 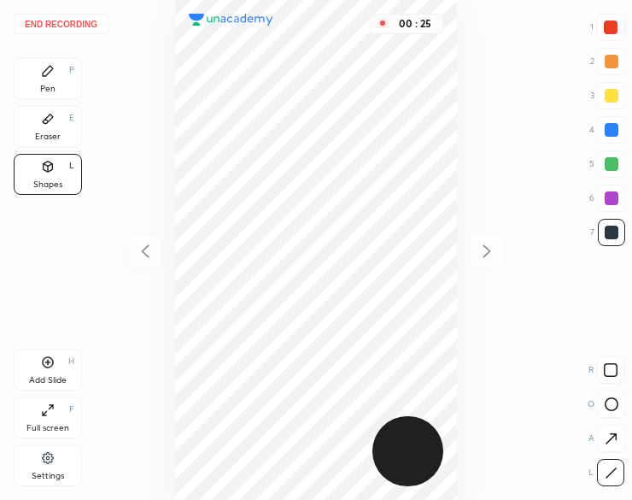 What do you see at coordinates (607, 27) in the screenshot?
I see `div: 1` at bounding box center [607, 27].